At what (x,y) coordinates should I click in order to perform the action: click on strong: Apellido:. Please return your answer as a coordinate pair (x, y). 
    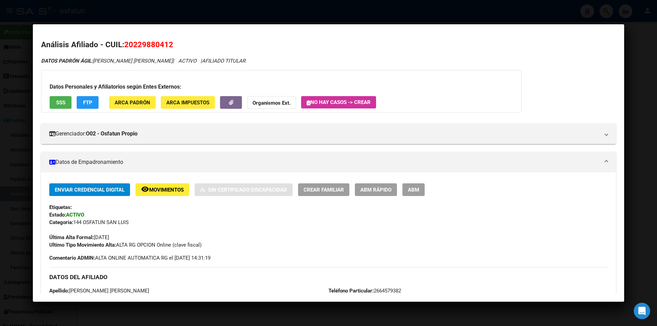
    Looking at the image, I should click on (59, 291).